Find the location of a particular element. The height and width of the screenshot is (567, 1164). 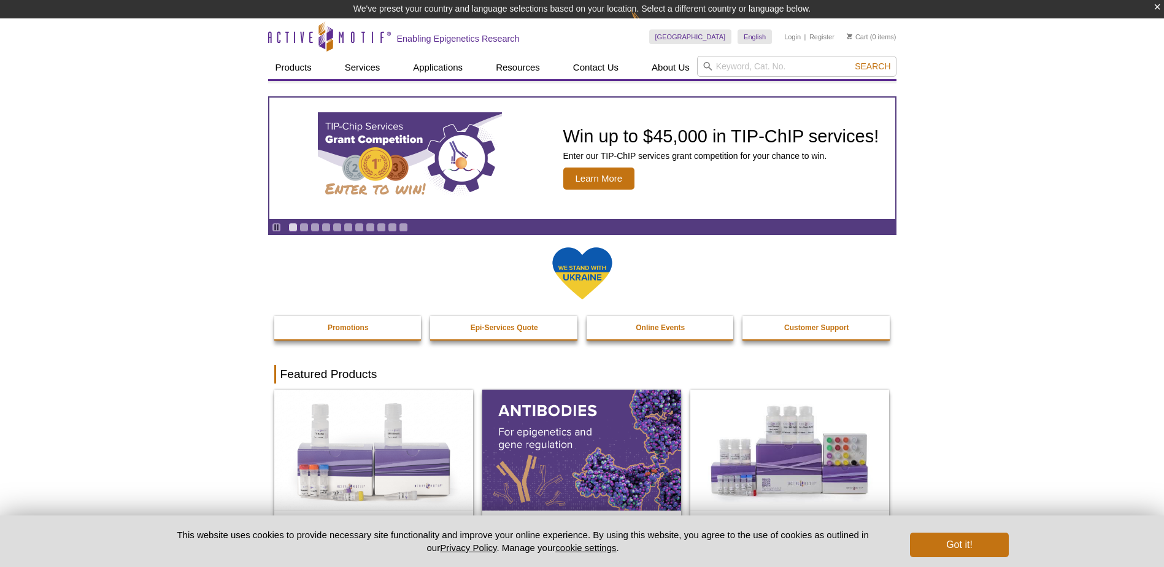

img: All Antibodies is located at coordinates (582, 450).